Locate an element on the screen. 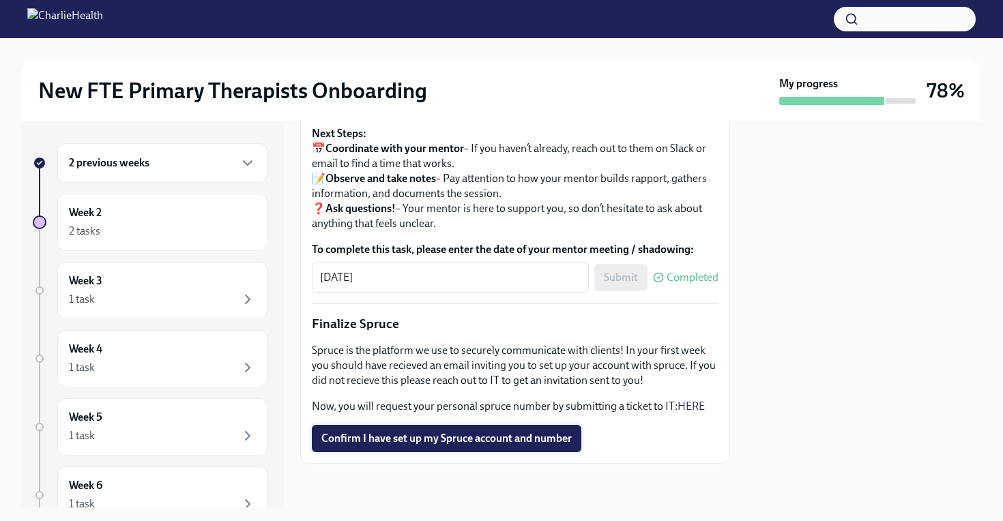 The image size is (1003, 521). button: Confirm I have set up my Spruce account and number is located at coordinates (446, 439).